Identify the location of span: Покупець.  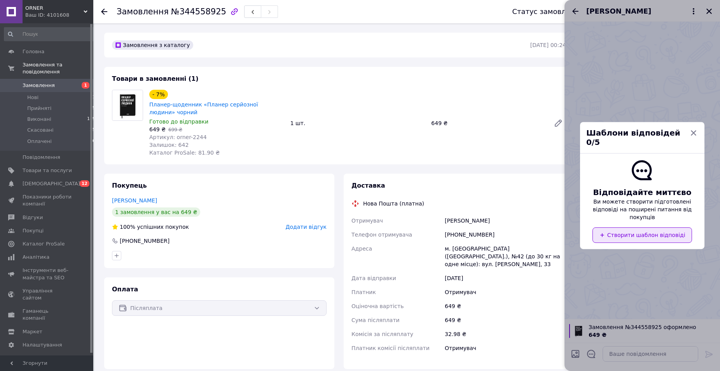
(129, 185).